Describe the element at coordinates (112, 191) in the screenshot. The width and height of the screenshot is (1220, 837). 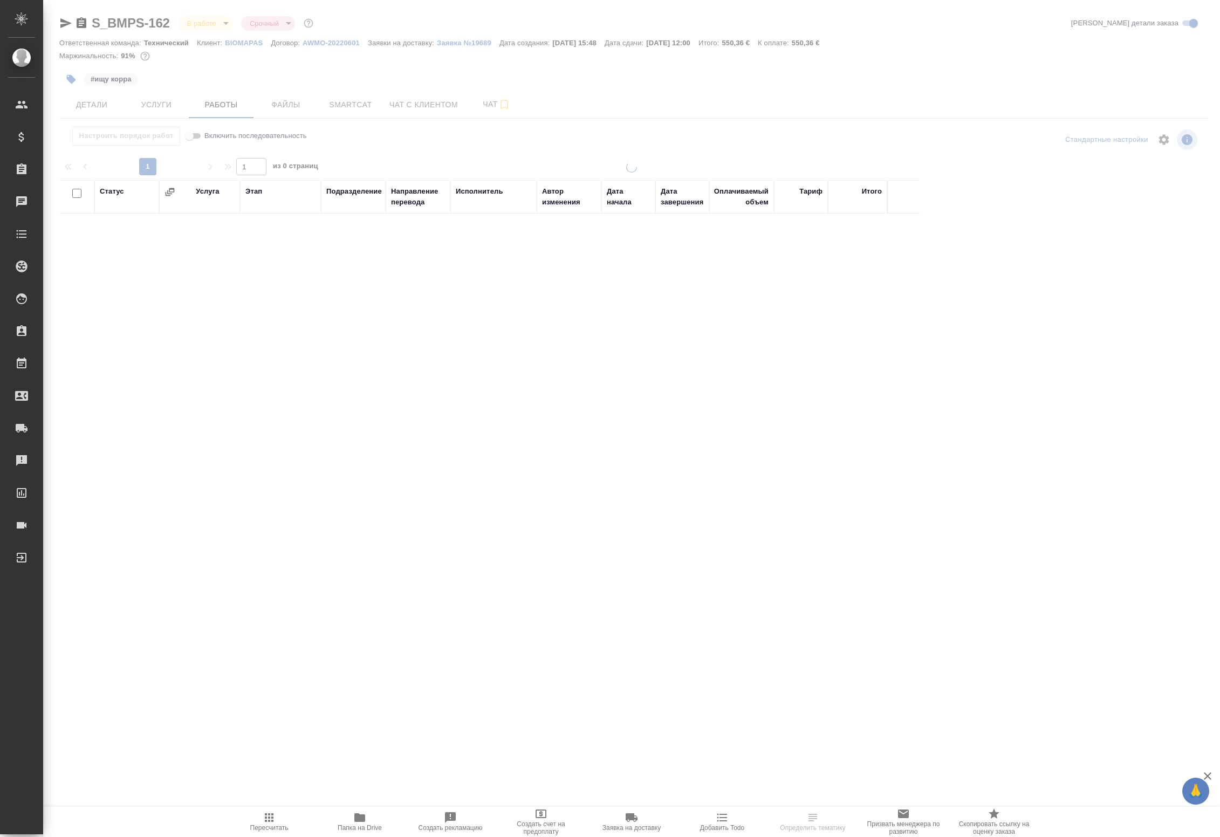
I see `div: Статус` at that location.